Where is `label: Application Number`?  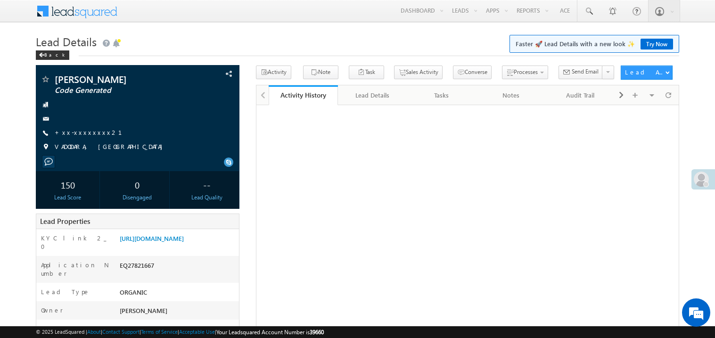
label: Application Number is located at coordinates (75, 269).